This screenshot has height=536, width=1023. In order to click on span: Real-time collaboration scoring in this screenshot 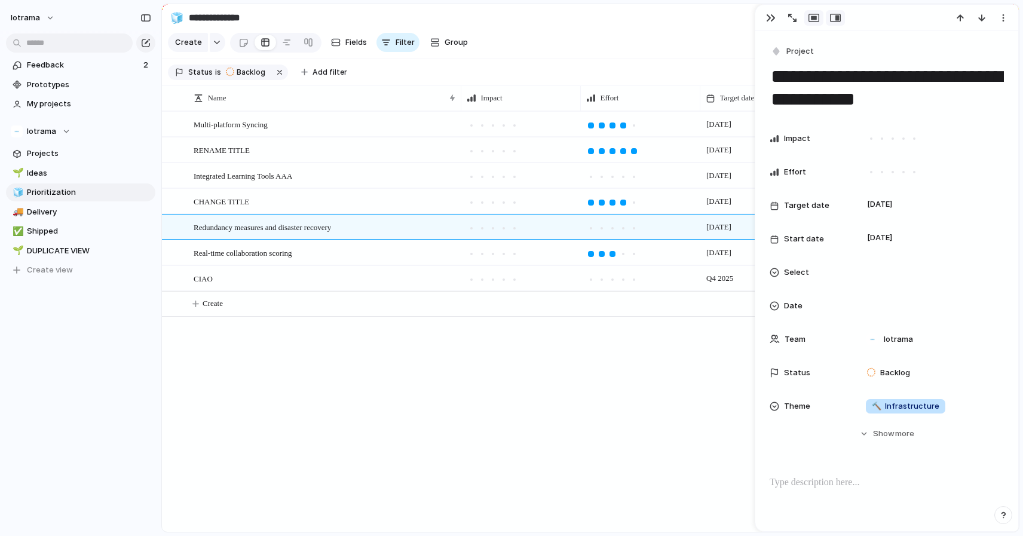, I will do `click(243, 252)`.